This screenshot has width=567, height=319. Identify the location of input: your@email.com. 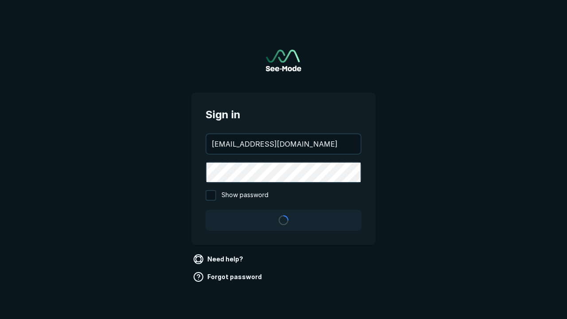
(284, 144).